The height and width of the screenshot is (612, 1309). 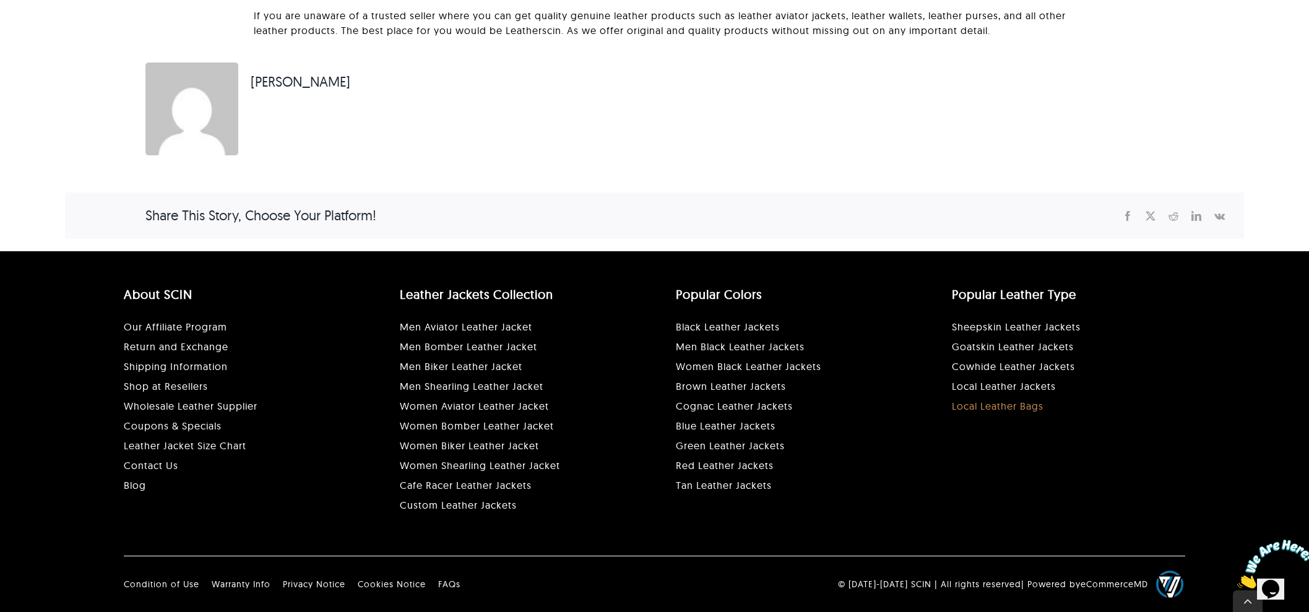 I want to click on img: Adam S., so click(x=192, y=109).